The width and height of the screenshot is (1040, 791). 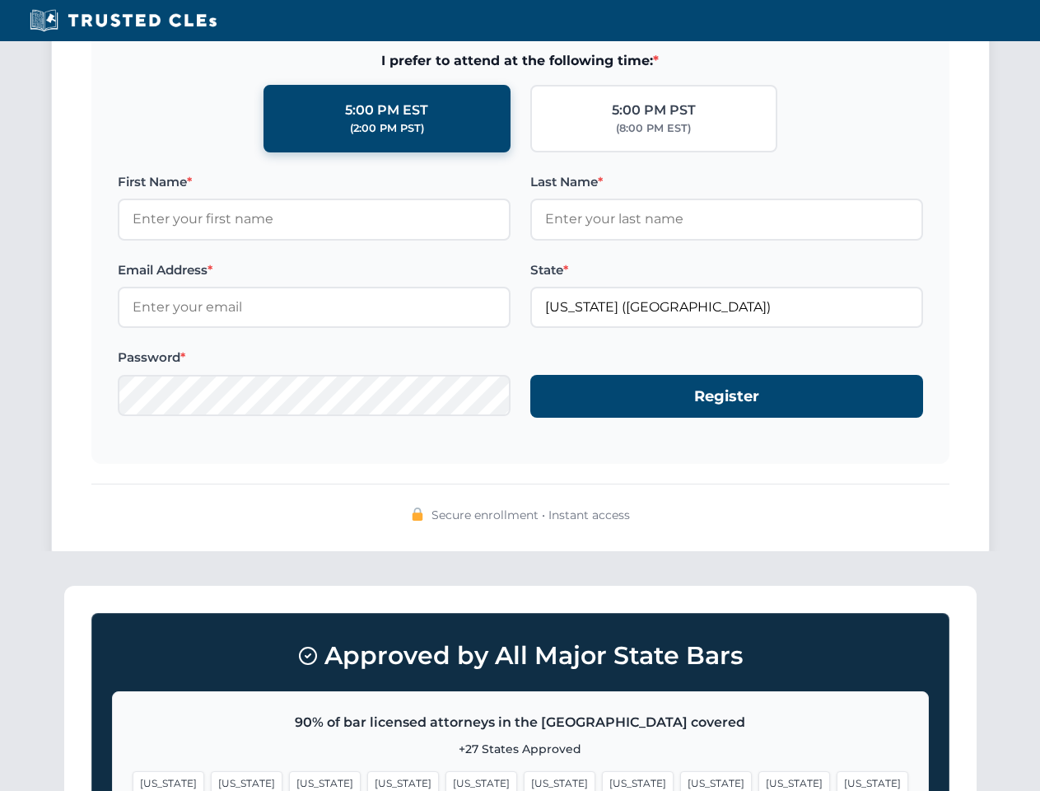 I want to click on div: (8:00 PM EST), so click(x=653, y=128).